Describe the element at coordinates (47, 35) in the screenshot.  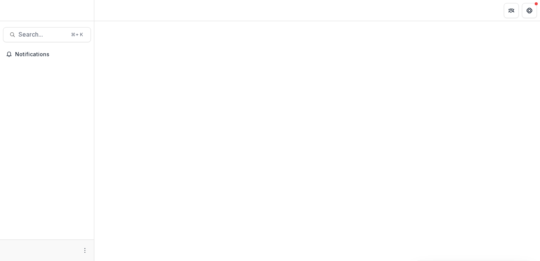
I see `button: Search...` at that location.